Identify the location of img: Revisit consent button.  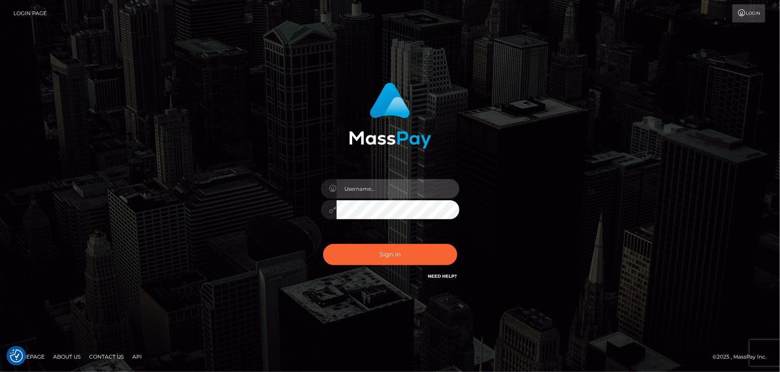
(16, 356).